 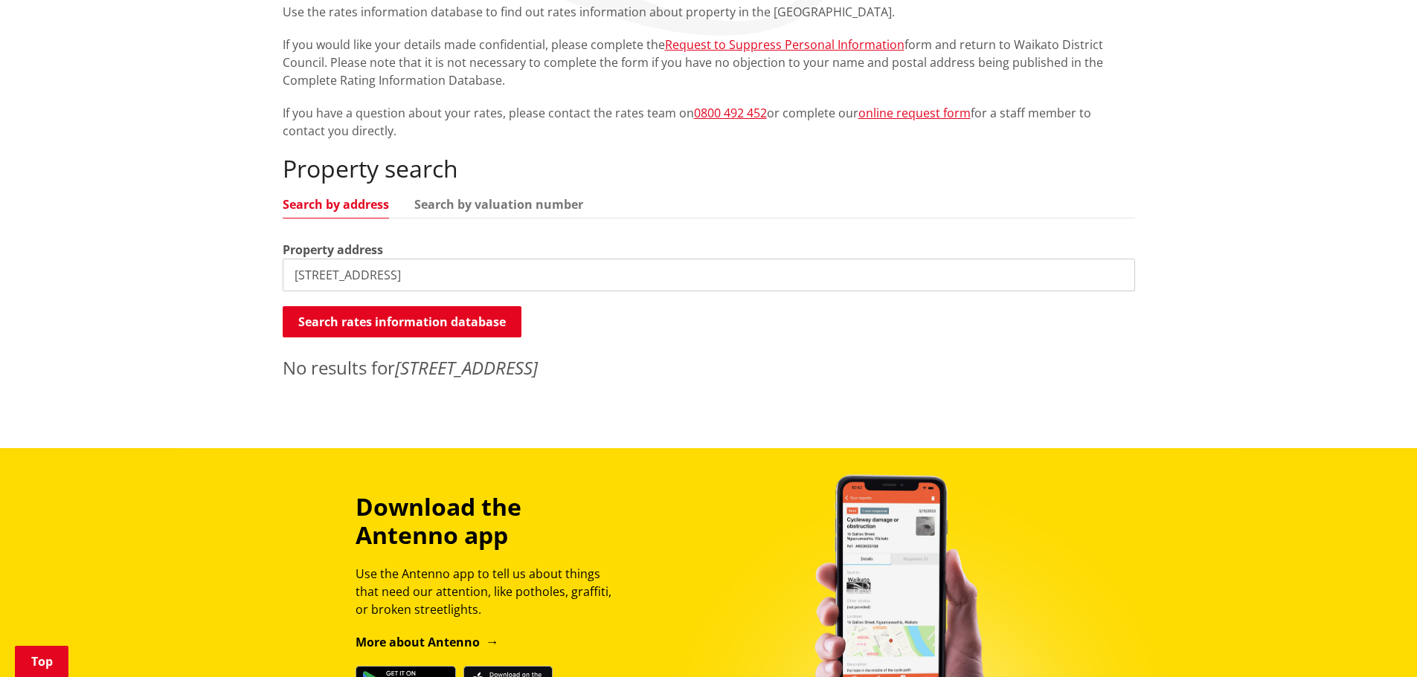 I want to click on a: 0800 492 452, so click(x=730, y=113).